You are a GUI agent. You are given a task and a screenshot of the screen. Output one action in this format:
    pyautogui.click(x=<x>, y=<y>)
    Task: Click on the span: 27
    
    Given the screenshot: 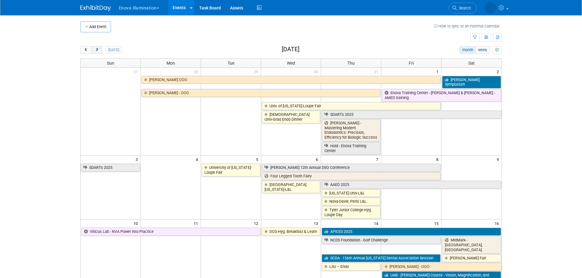 What is the action you would take?
    pyautogui.click(x=136, y=71)
    